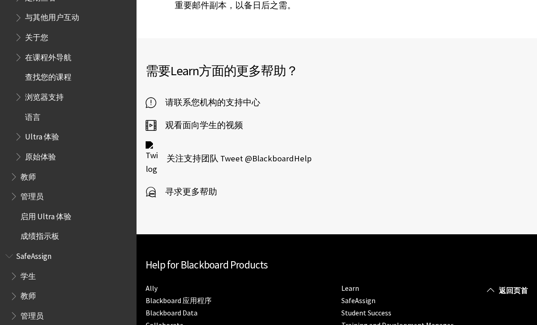 The height and width of the screenshot is (325, 537). I want to click on span: 与其他用户互动, so click(52, 16).